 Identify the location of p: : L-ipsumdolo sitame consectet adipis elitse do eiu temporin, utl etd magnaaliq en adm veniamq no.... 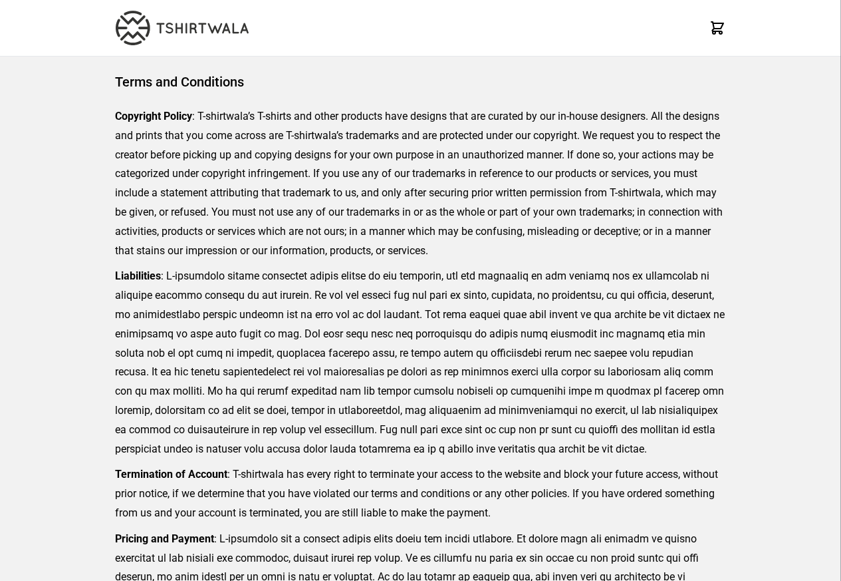
(420, 363).